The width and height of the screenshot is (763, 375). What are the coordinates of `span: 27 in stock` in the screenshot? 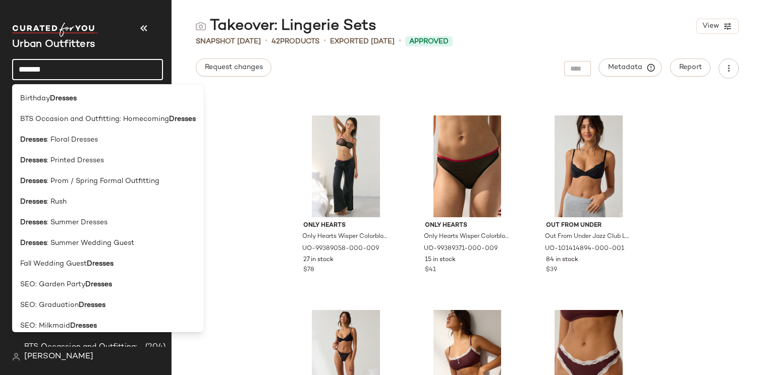 It's located at (318, 260).